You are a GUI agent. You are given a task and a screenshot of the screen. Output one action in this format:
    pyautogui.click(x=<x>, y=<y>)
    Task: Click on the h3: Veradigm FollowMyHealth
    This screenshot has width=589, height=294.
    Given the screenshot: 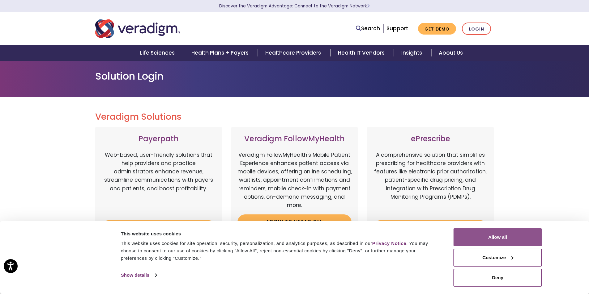 What is the action you would take?
    pyautogui.click(x=294, y=139)
    